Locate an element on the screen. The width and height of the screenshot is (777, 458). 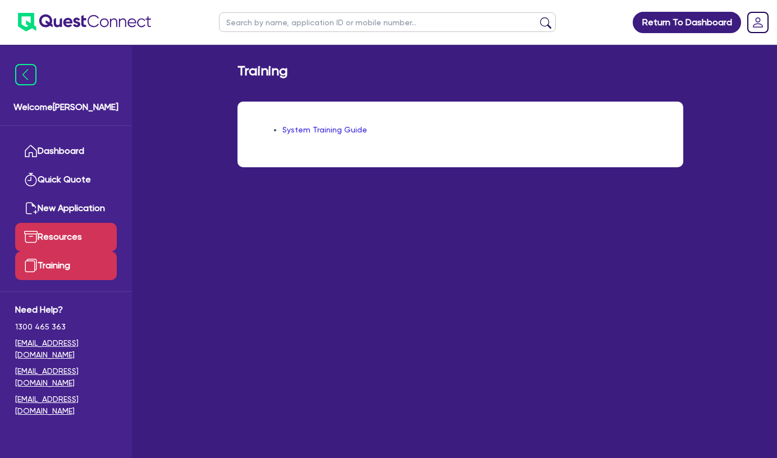
img: icon-menu-close is located at coordinates (26, 75).